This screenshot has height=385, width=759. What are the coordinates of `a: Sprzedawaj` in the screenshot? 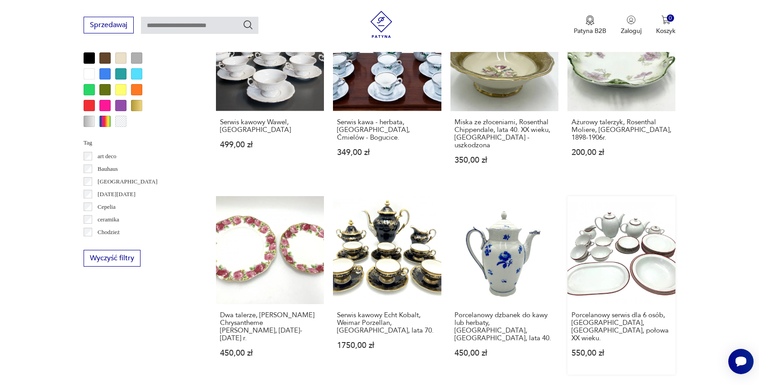 It's located at (108, 26).